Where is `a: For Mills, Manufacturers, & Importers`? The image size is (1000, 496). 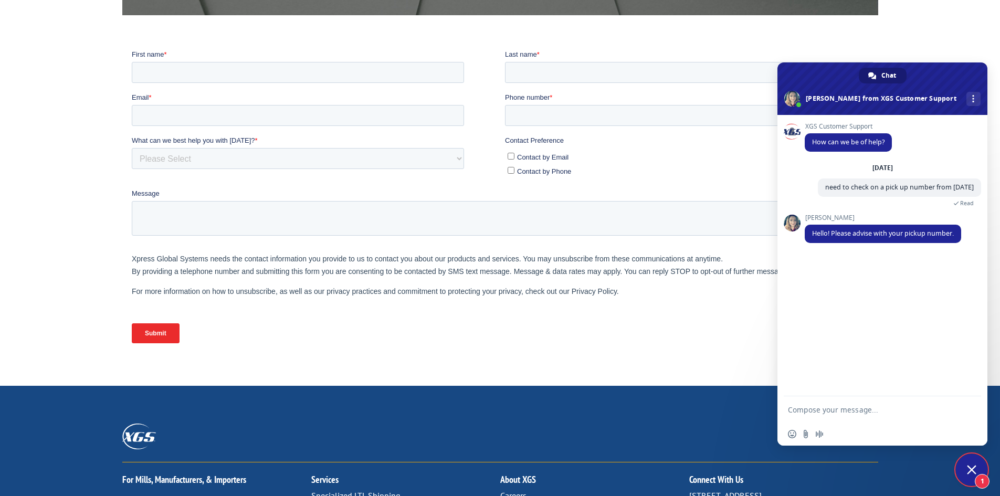
a: For Mills, Manufacturers, & Importers is located at coordinates (184, 479).